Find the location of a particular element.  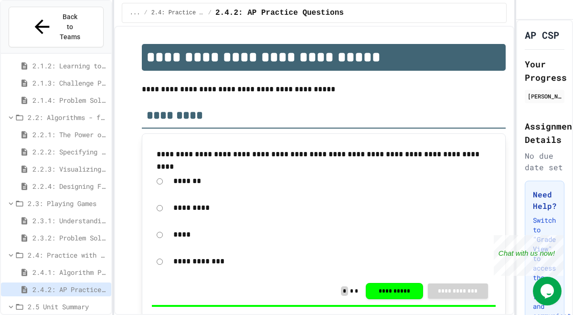

span: 2.4.1: Algorithm Practice Exercises is located at coordinates (70, 272).